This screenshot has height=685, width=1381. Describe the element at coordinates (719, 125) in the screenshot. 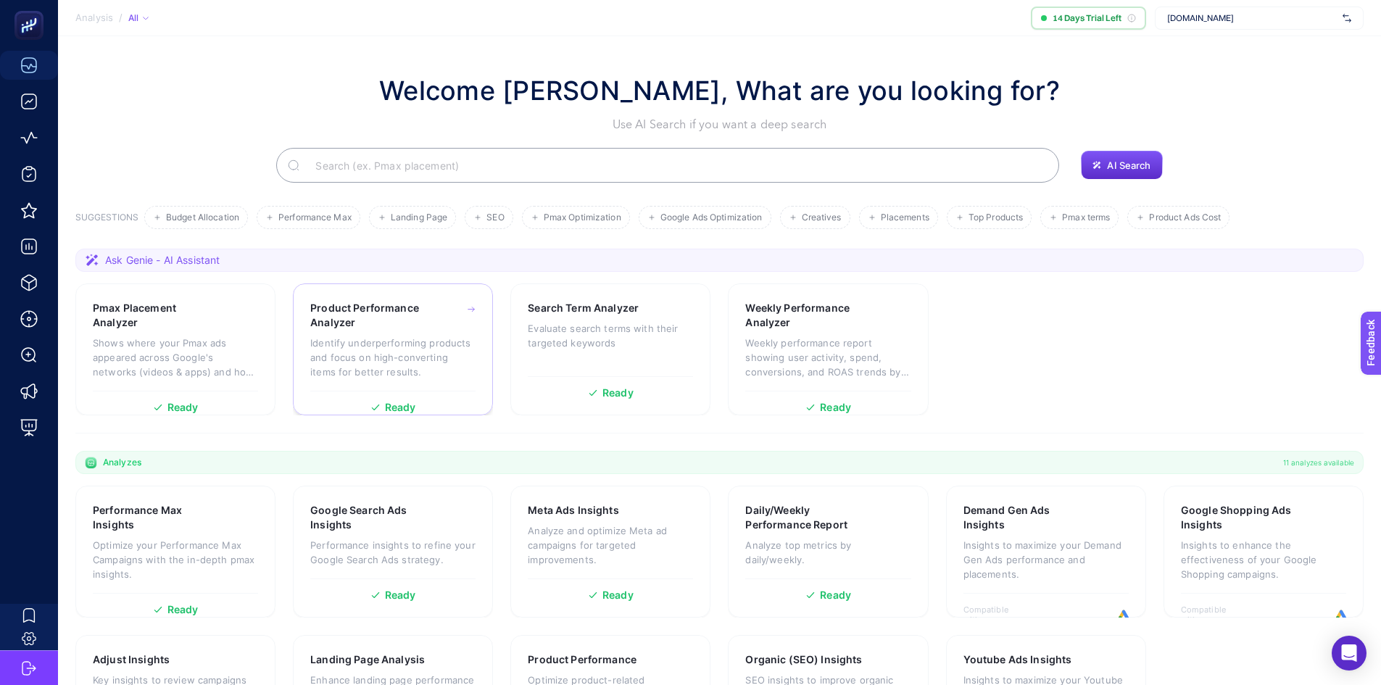

I see `p: Use AI Search if you want a deep search` at that location.